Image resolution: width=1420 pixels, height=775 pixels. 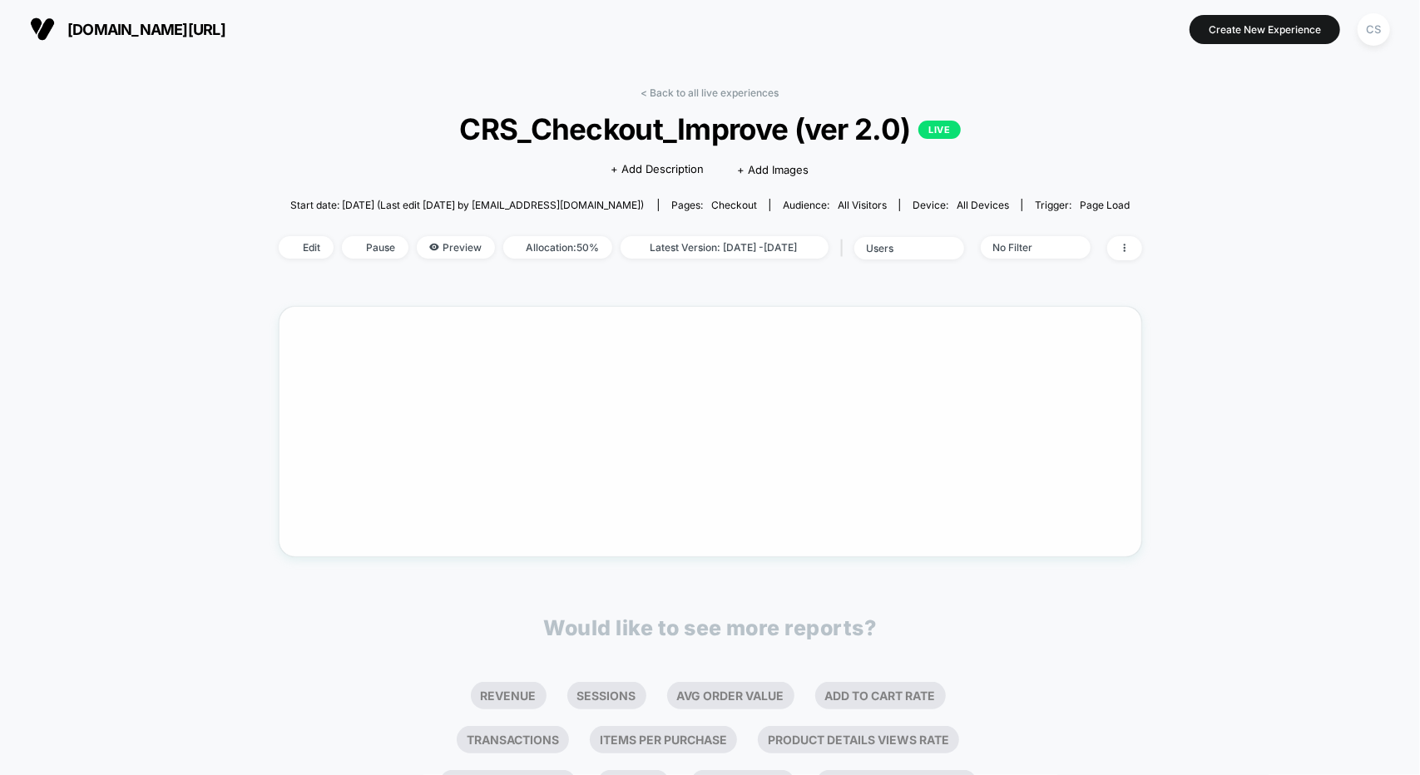 What do you see at coordinates (862, 205) in the screenshot?
I see `span: All Visitors` at bounding box center [862, 205].